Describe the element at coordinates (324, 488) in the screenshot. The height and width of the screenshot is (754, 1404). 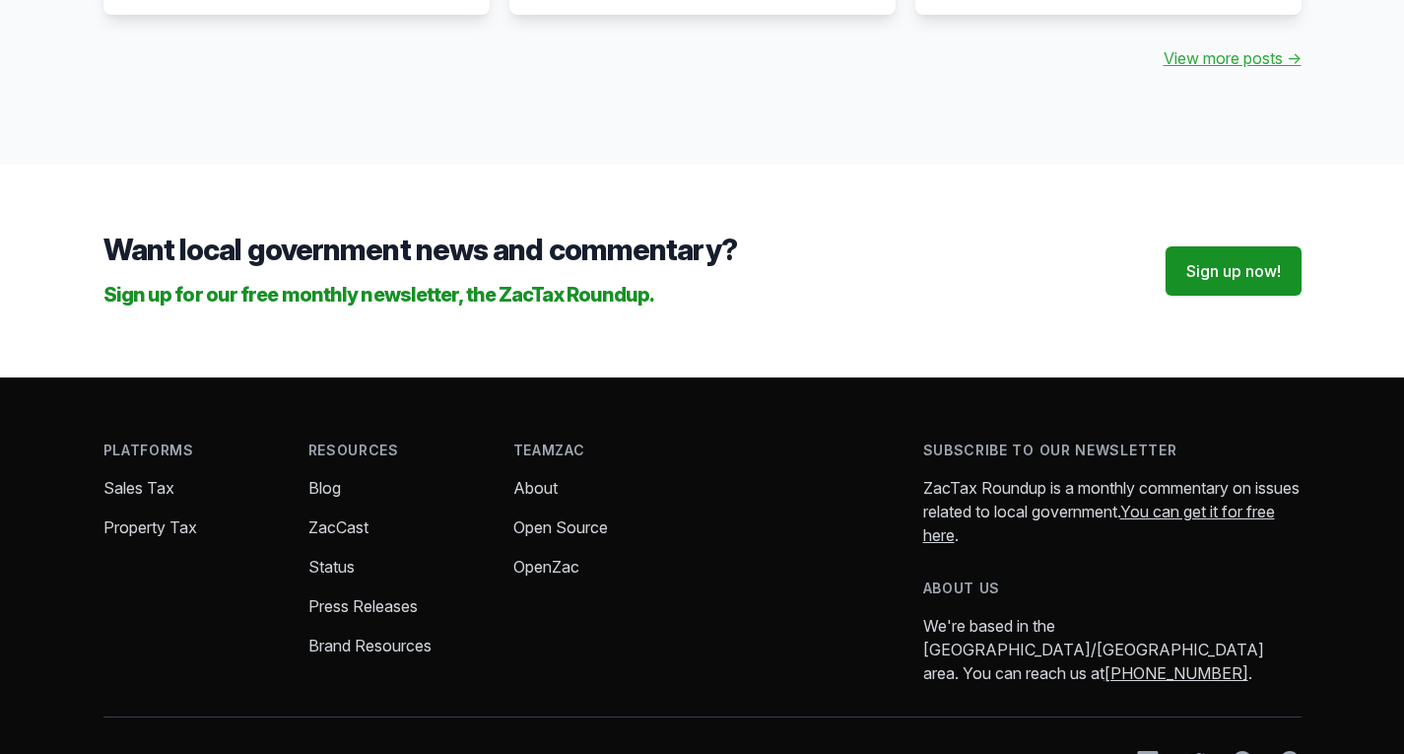
I see `a: Blog` at that location.